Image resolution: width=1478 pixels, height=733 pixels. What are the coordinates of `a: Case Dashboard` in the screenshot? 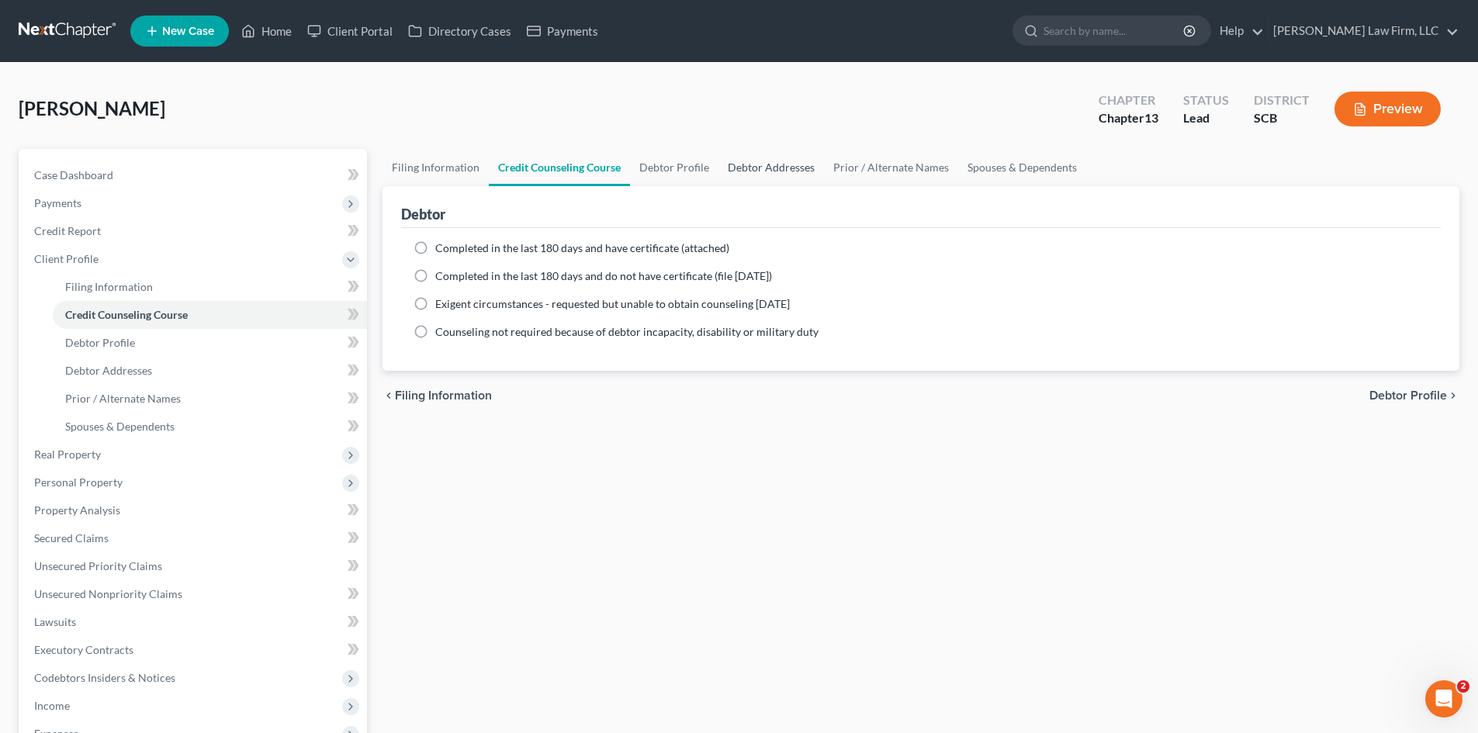 It's located at (194, 175).